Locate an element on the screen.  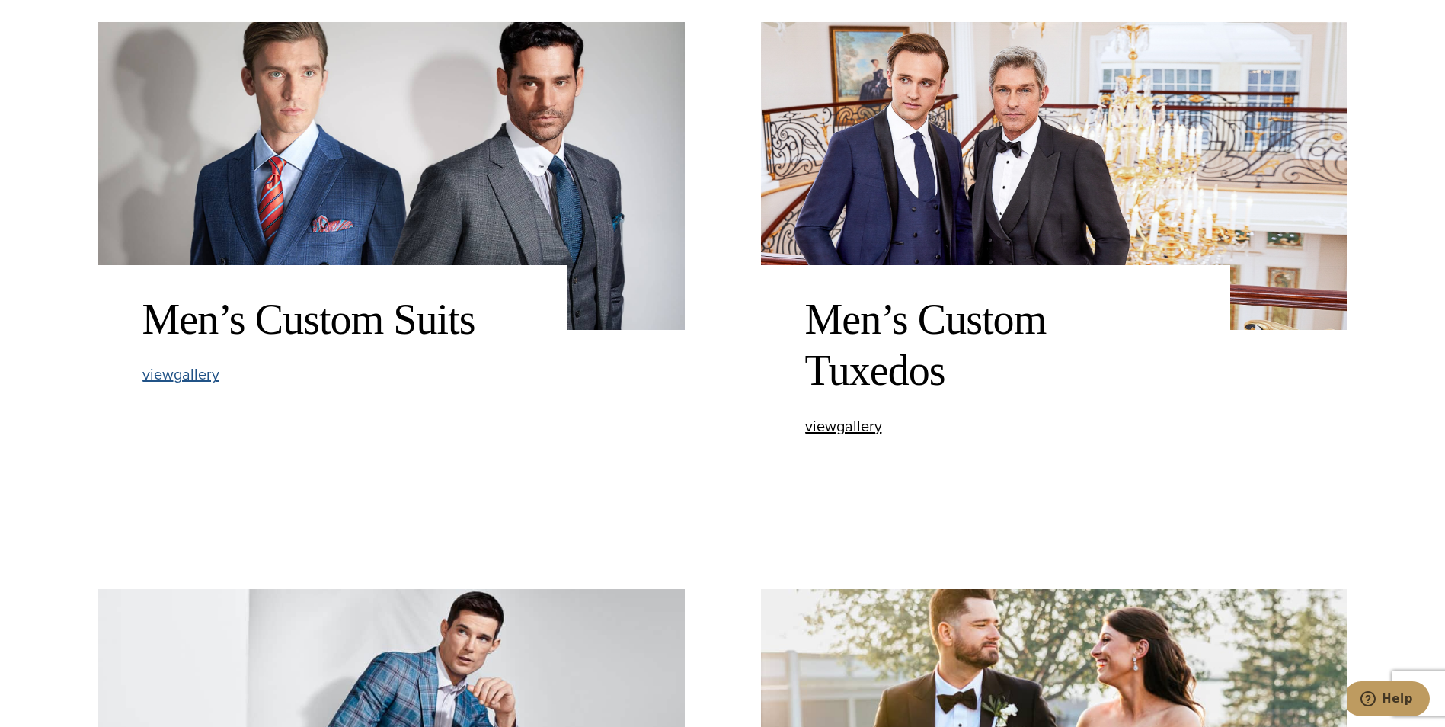
span: Help is located at coordinates (50, 18).